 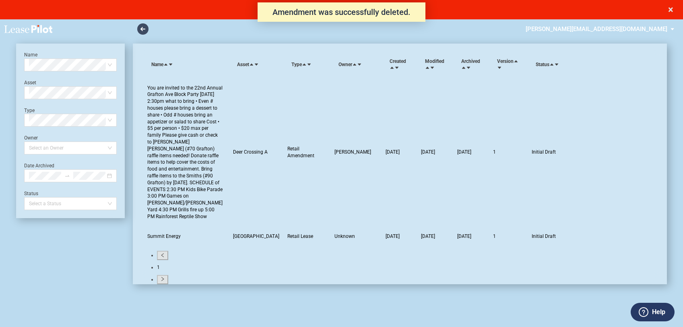 I want to click on span: Name, so click(x=157, y=64).